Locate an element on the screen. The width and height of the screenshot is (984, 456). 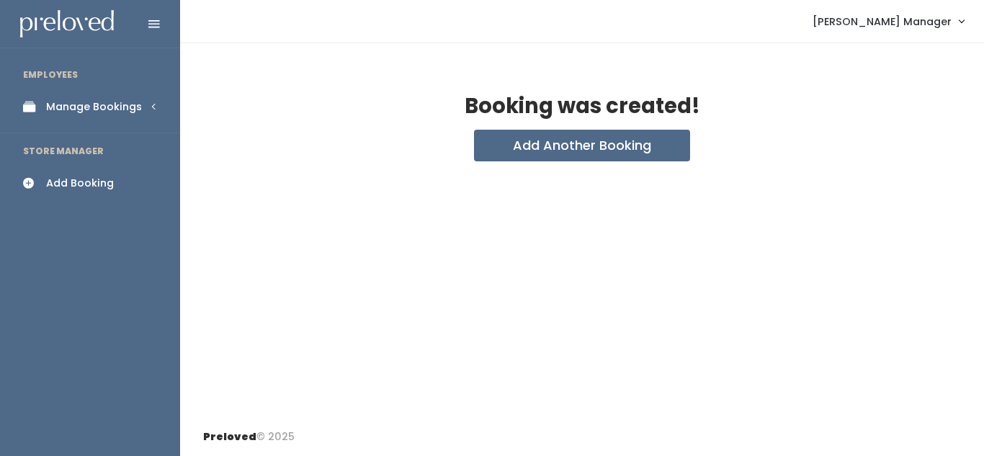
button: Add Another Booking is located at coordinates (582, 145).